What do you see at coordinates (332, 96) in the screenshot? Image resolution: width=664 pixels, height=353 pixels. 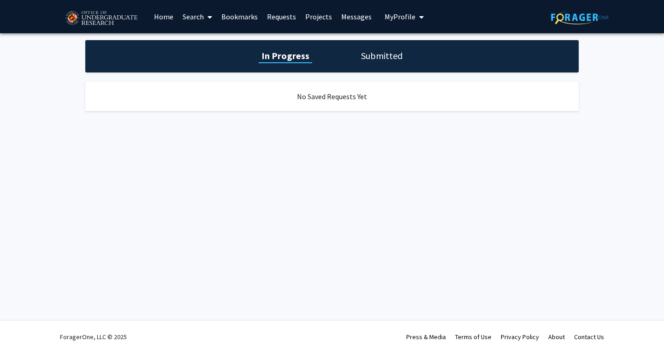 I see `div: No Saved Requests Yet` at bounding box center [332, 96].